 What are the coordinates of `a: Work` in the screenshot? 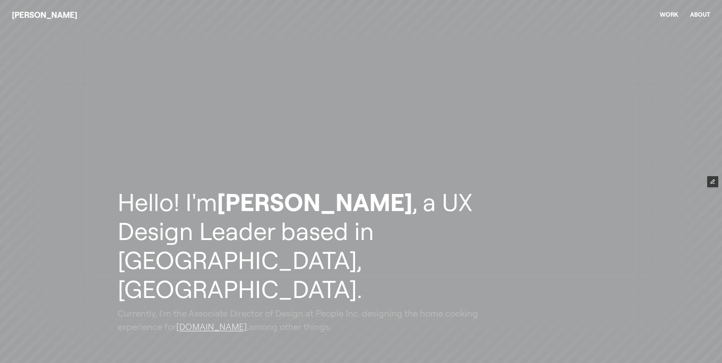 It's located at (669, 14).